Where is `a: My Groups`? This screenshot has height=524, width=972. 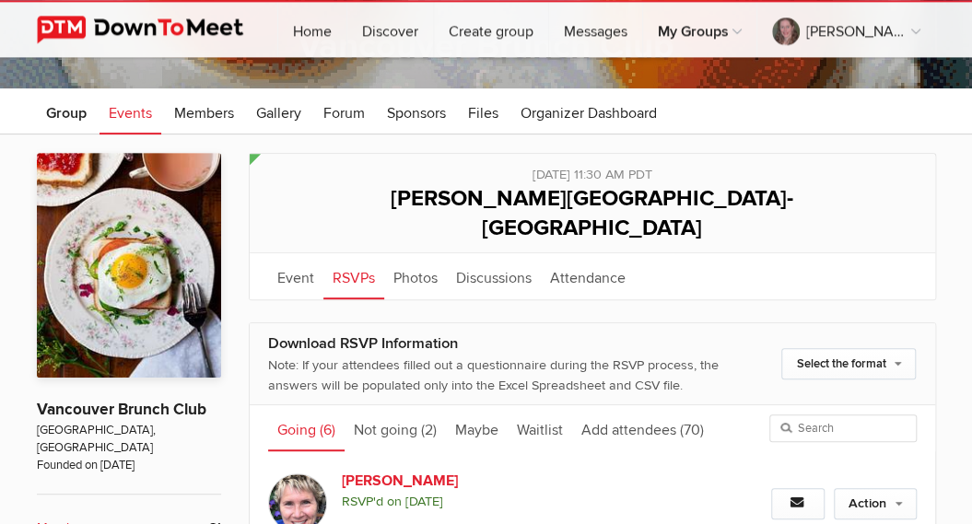 a: My Groups is located at coordinates (699, 29).